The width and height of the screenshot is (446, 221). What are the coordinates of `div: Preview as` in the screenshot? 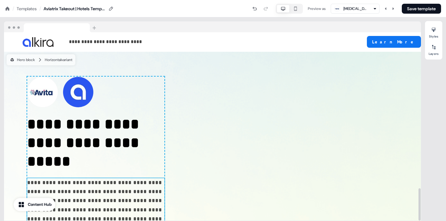 It's located at (317, 9).